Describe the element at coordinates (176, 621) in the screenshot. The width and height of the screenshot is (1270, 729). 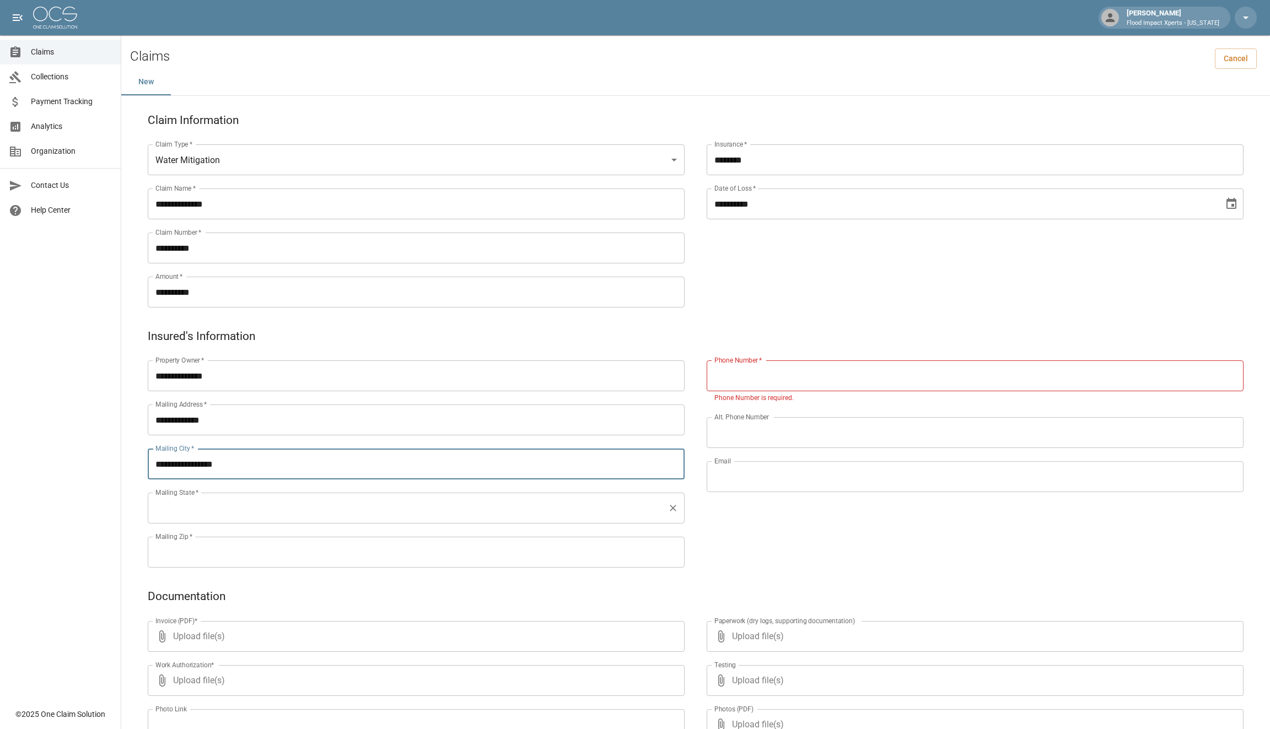
I see `label: Invoice (PDF)*` at that location.